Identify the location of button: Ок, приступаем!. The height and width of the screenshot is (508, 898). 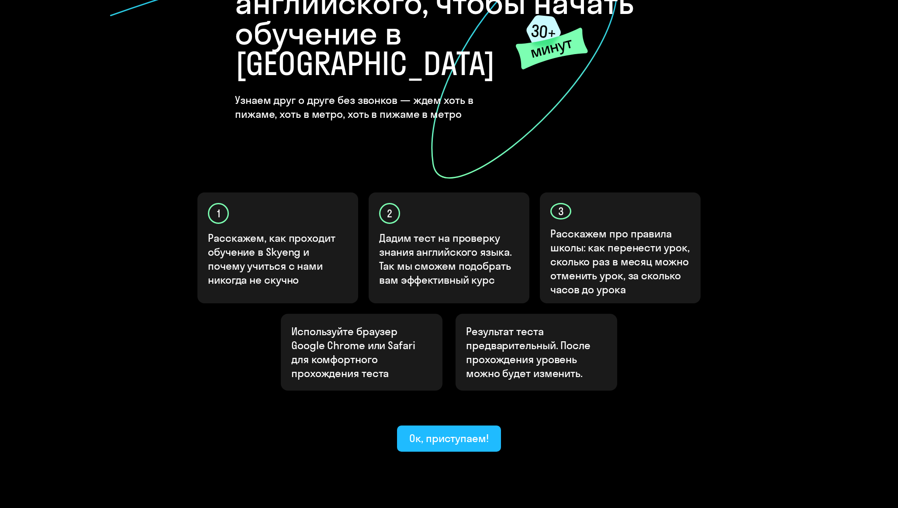
(449, 439).